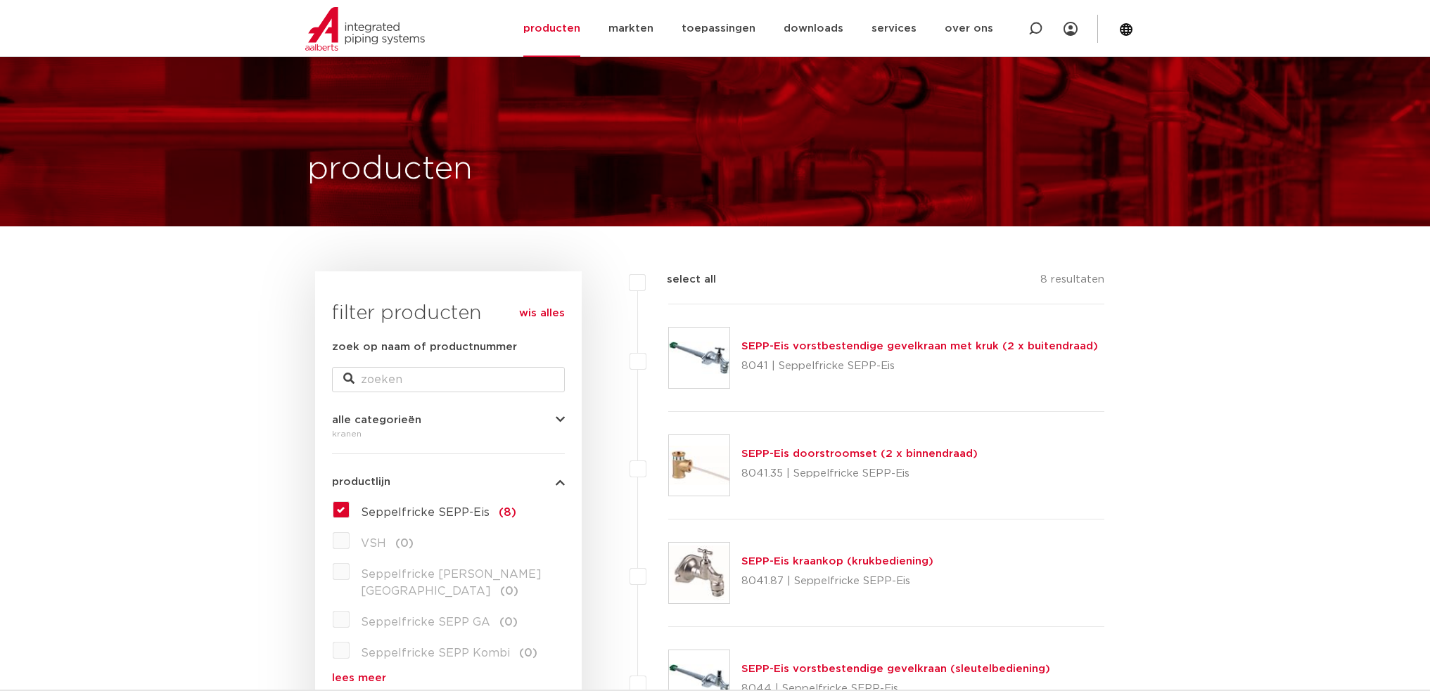  What do you see at coordinates (895, 669) in the screenshot?
I see `a: SEPP-Eis vorstbestendige gevelkraan (sleutelbediening)` at bounding box center [895, 669].